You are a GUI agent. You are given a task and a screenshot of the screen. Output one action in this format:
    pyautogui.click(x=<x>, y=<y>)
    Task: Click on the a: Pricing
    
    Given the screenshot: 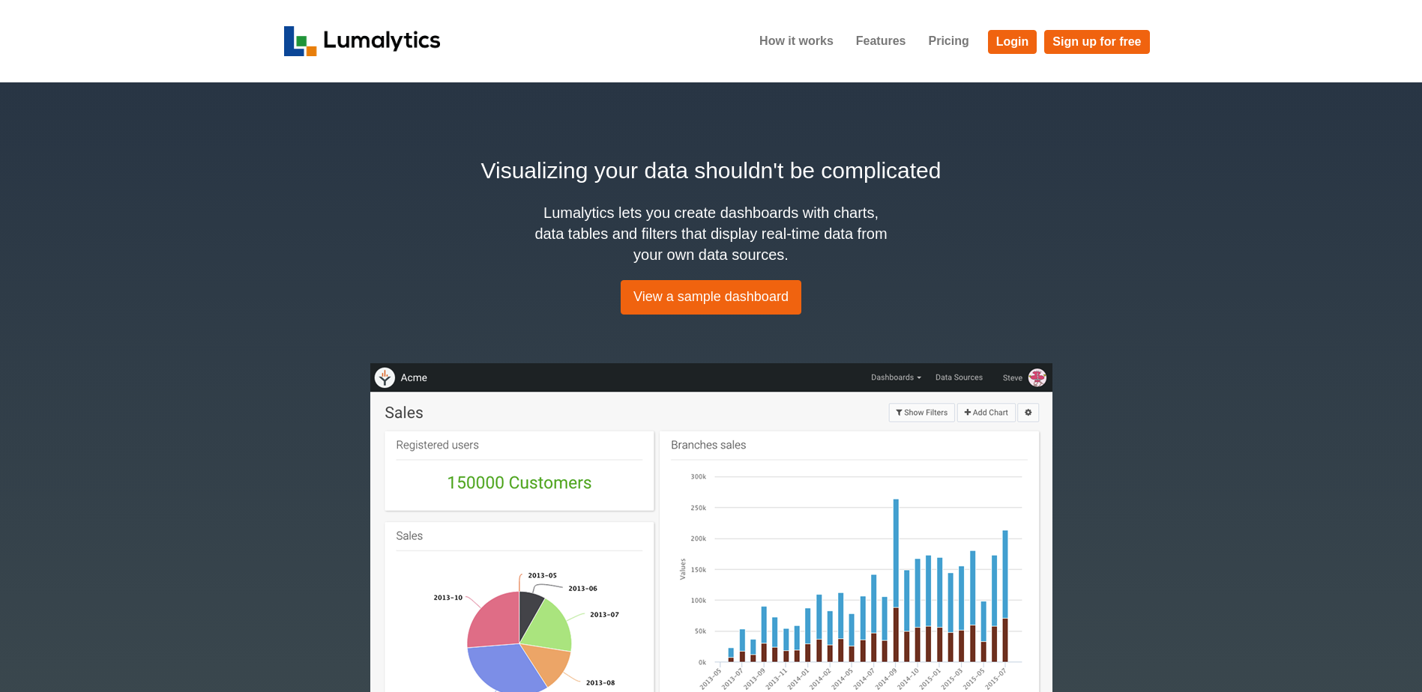 What is the action you would take?
    pyautogui.click(x=948, y=41)
    